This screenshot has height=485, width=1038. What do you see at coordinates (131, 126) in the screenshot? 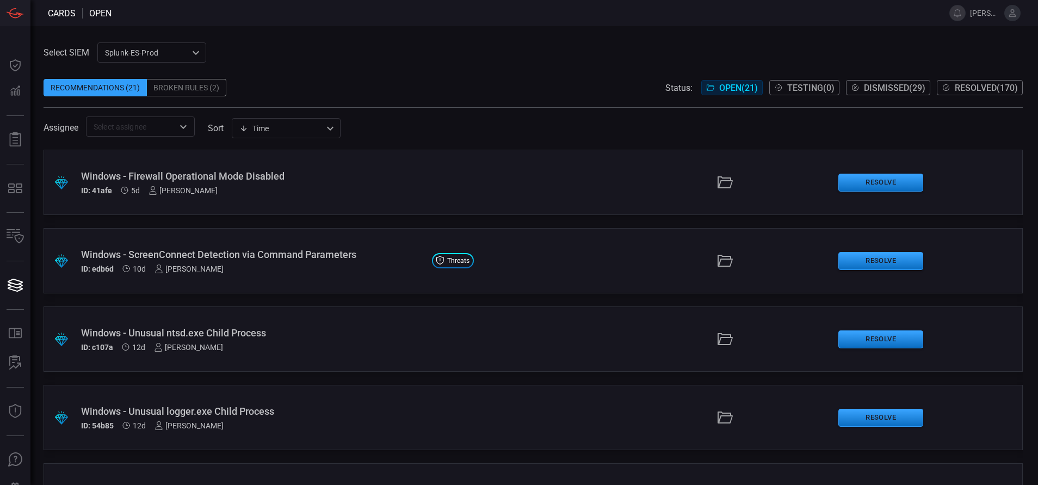
I see `input: Select assignee` at bounding box center [131, 126].